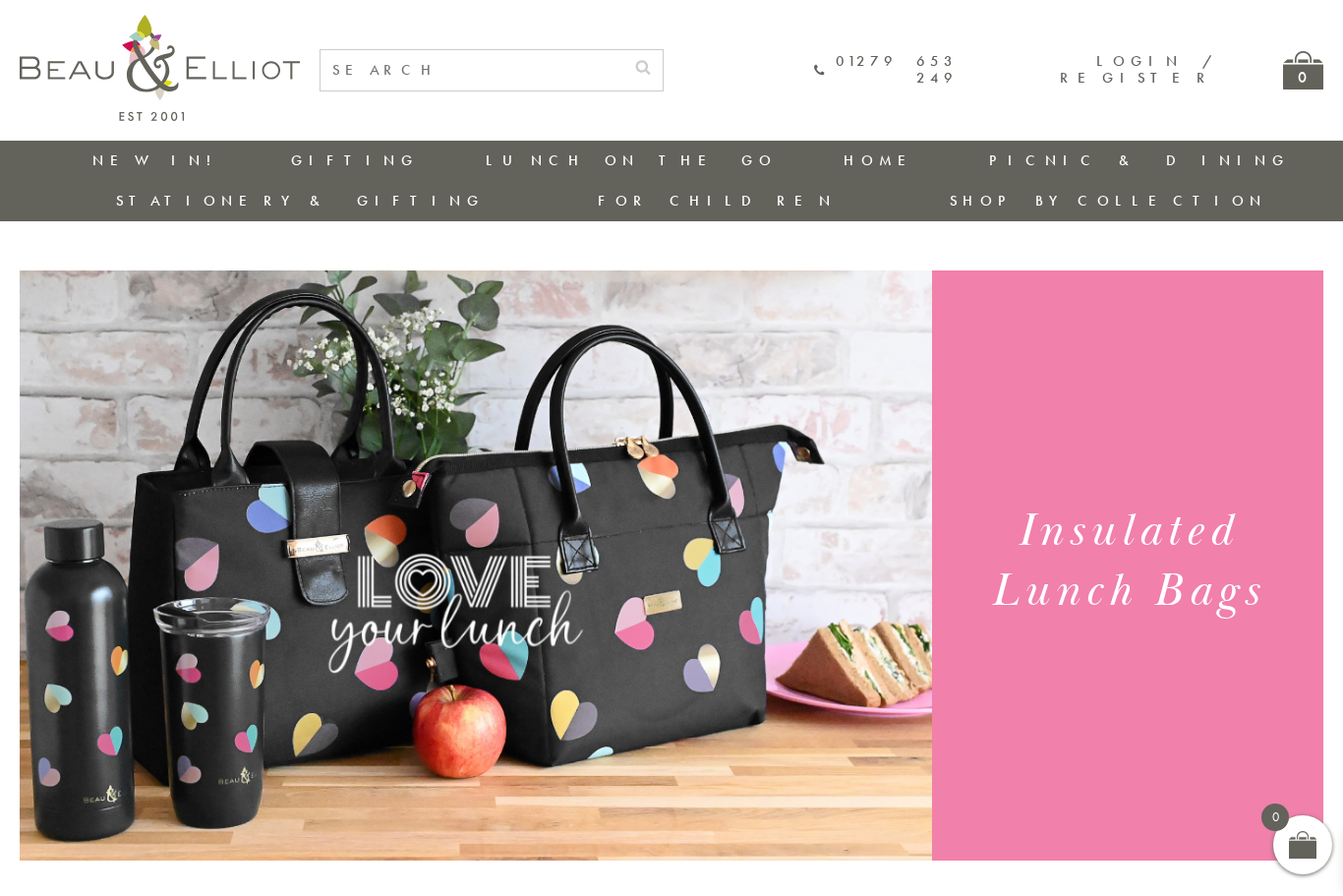 Image resolution: width=1343 pixels, height=896 pixels. I want to click on a: 01279 653 249, so click(886, 70).